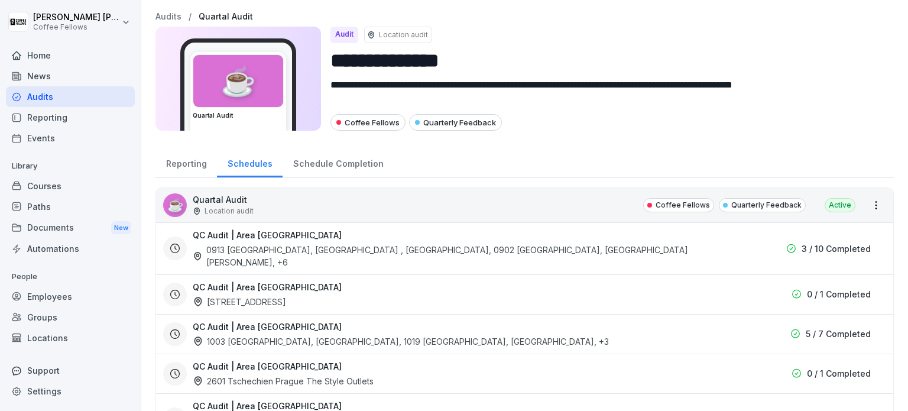 This screenshot has width=908, height=411. What do you see at coordinates (70, 55) in the screenshot?
I see `div: Home` at bounding box center [70, 55].